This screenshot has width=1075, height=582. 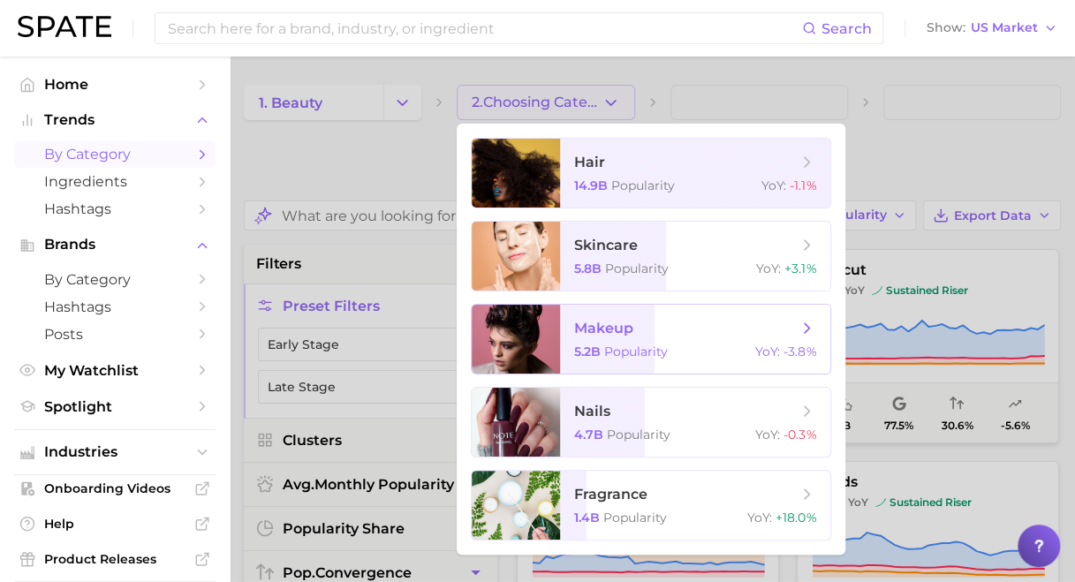 What do you see at coordinates (115, 84) in the screenshot?
I see `a: Home` at bounding box center [115, 84].